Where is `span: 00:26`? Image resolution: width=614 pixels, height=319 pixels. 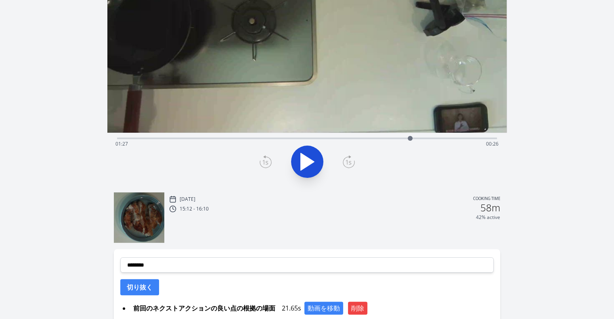
span: 00:26 is located at coordinates (492, 144).